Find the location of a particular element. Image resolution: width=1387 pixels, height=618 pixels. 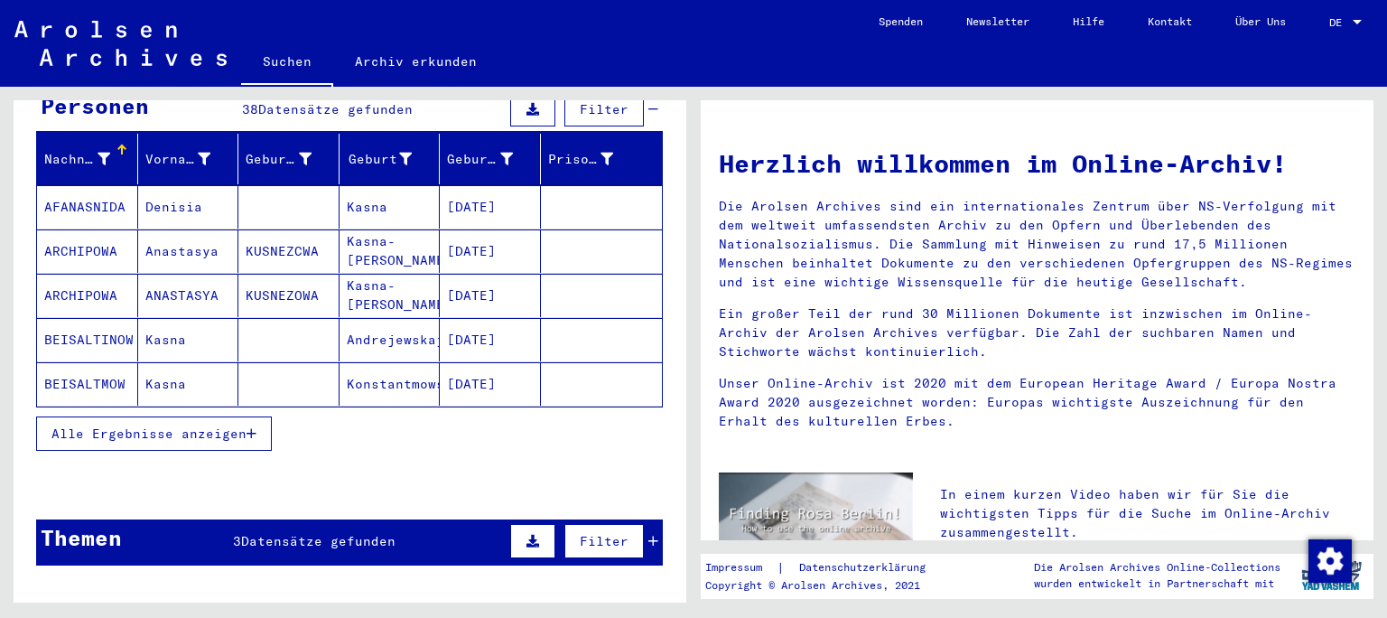

mat-header-cell: Nachname is located at coordinates (88, 159).